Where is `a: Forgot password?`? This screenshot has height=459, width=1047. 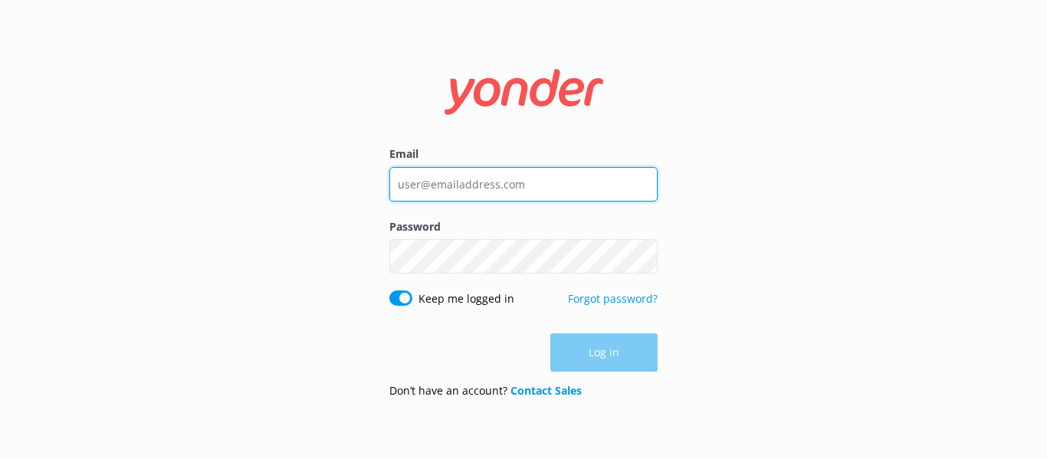
a: Forgot password? is located at coordinates (612, 298).